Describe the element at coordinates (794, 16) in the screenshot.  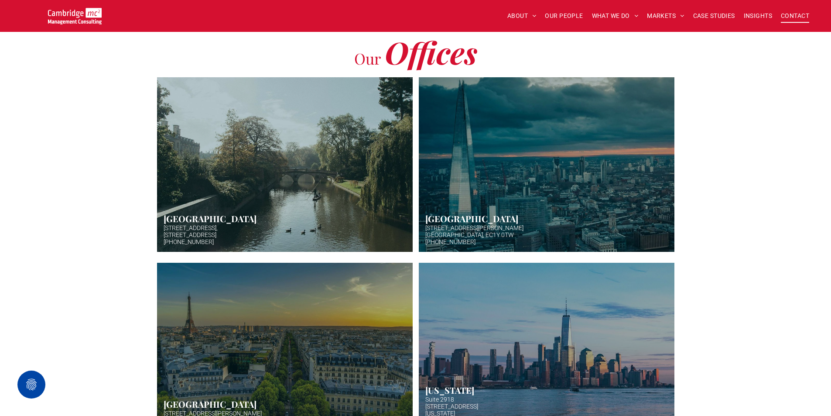
I see `a: CONTACT` at that location.